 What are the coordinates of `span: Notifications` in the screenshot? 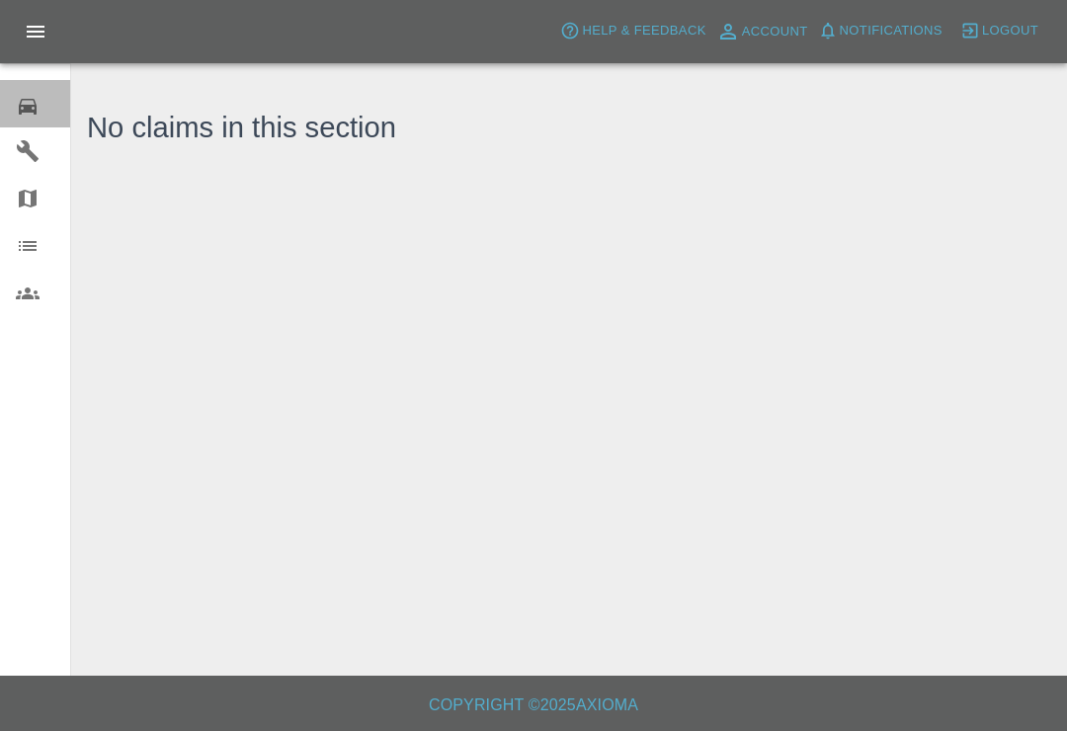 It's located at (891, 31).